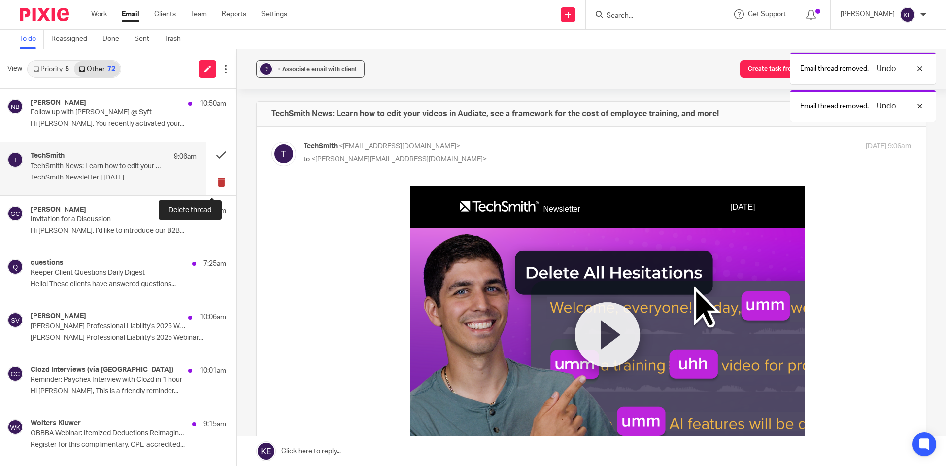 The image size is (946, 466). Describe the element at coordinates (310, 69) in the screenshot. I see `button: ? + Associate email with client` at that location.